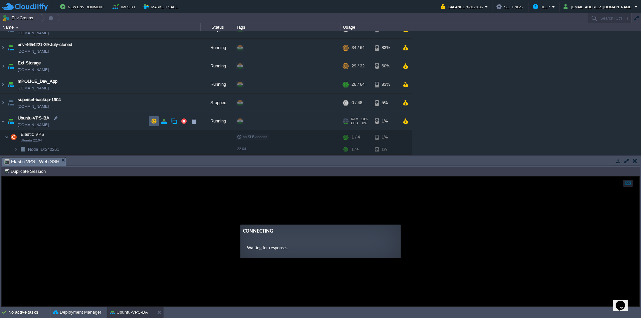  I want to click on button: Env Groups, so click(19, 18).